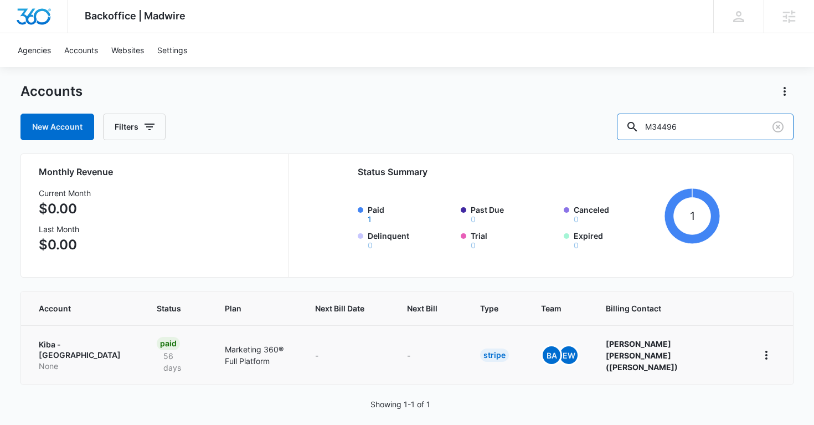  Describe the element at coordinates (411, 213) in the screenshot. I see `label: Paid` at that location.